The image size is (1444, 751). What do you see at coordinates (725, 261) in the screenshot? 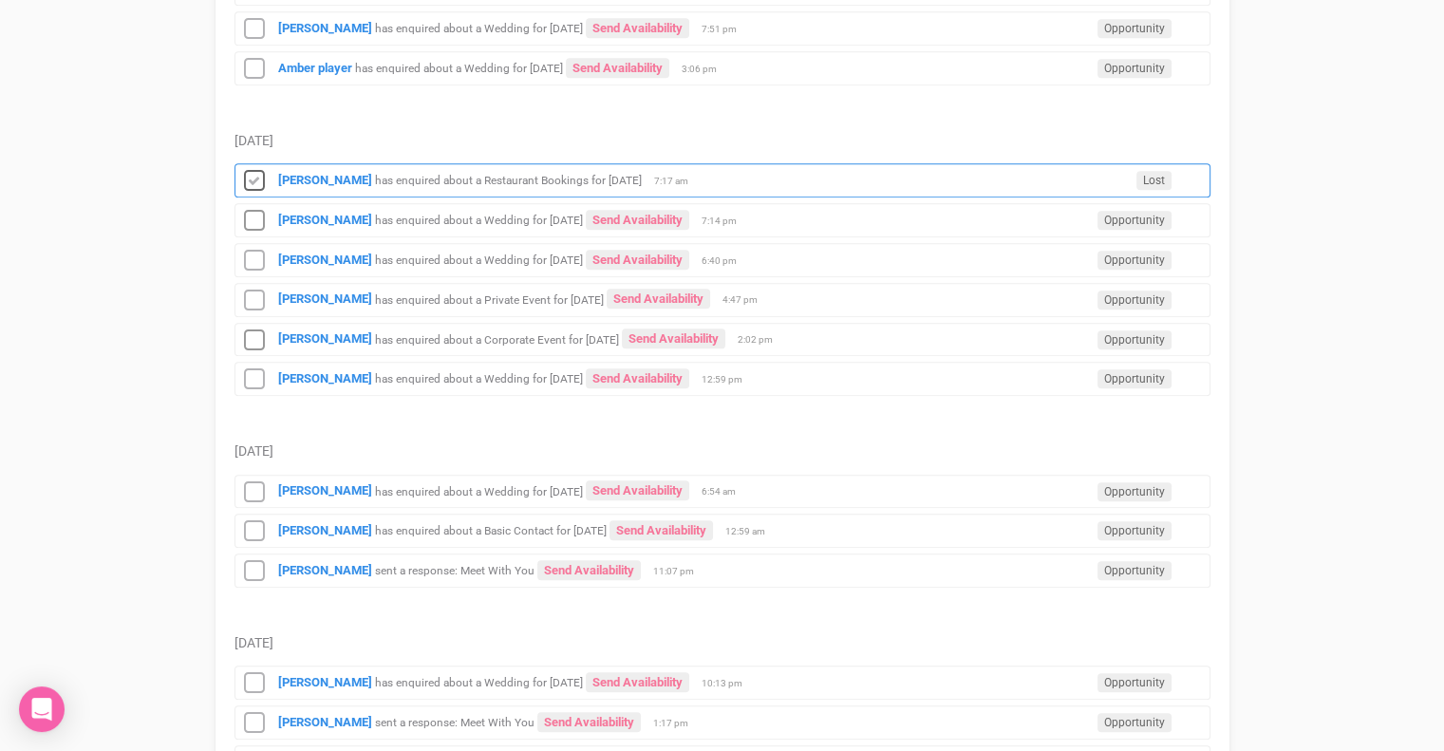
I see `span: 6:40 pm` at bounding box center [725, 261].